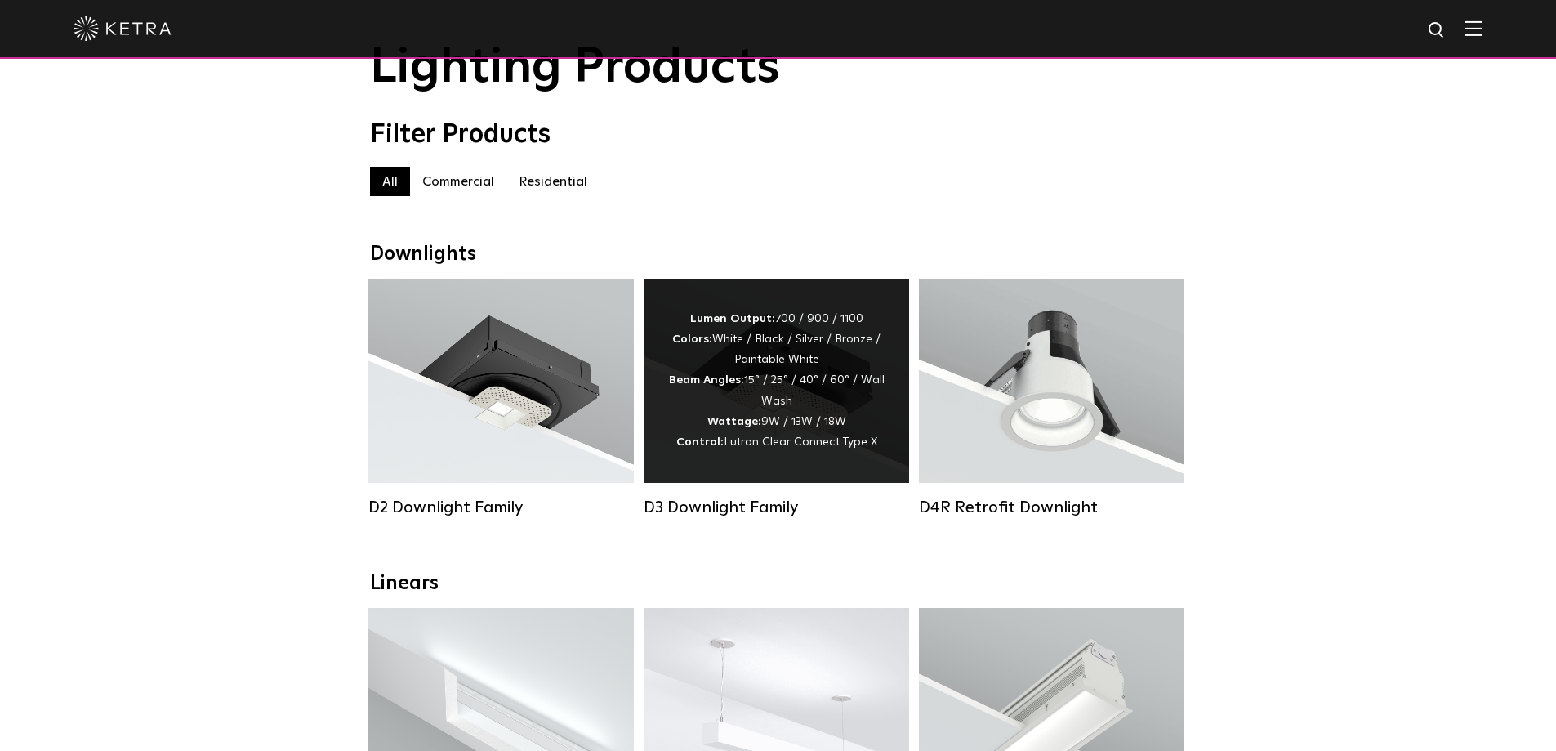  Describe the element at coordinates (776, 398) in the screenshot. I see `a: D3 Downlight Family Lumen Output:700 / 900 / 1100Colors:White / Black / Silver / Bronze / Paintab...` at that location.